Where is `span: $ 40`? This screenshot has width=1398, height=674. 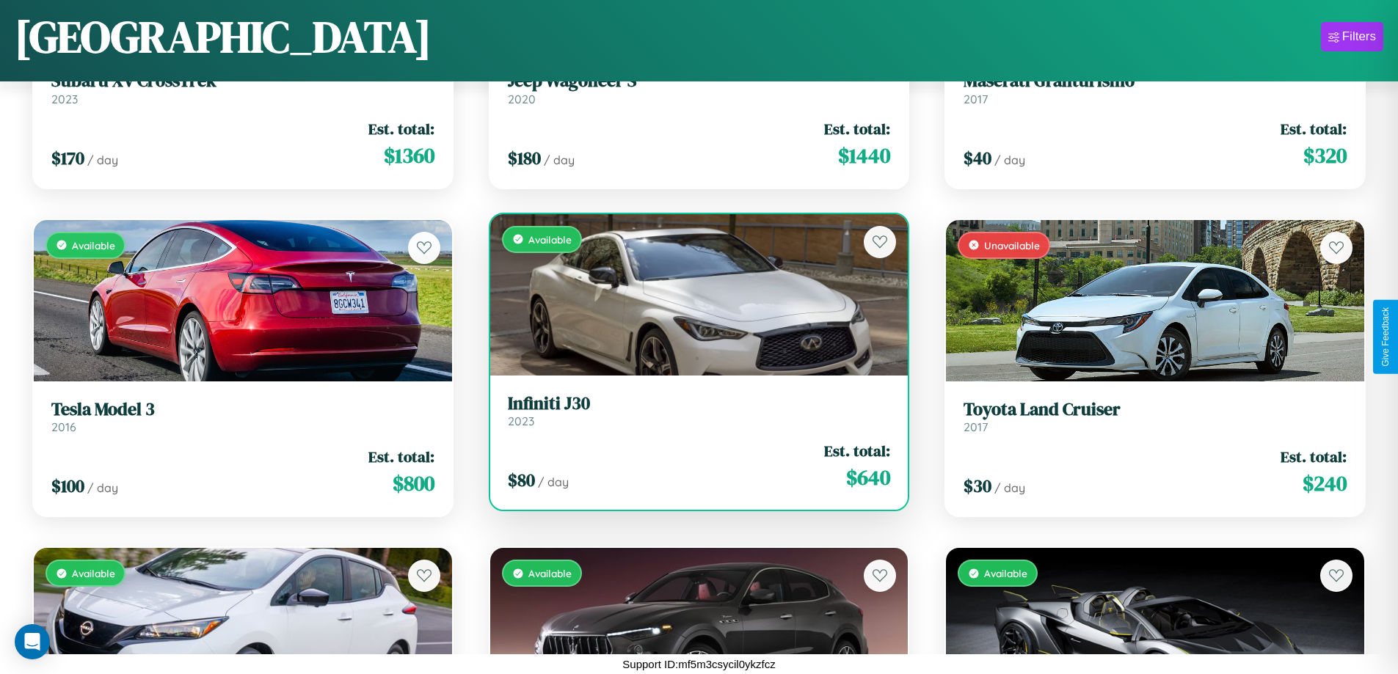 span: $ 40 is located at coordinates (978, 158).